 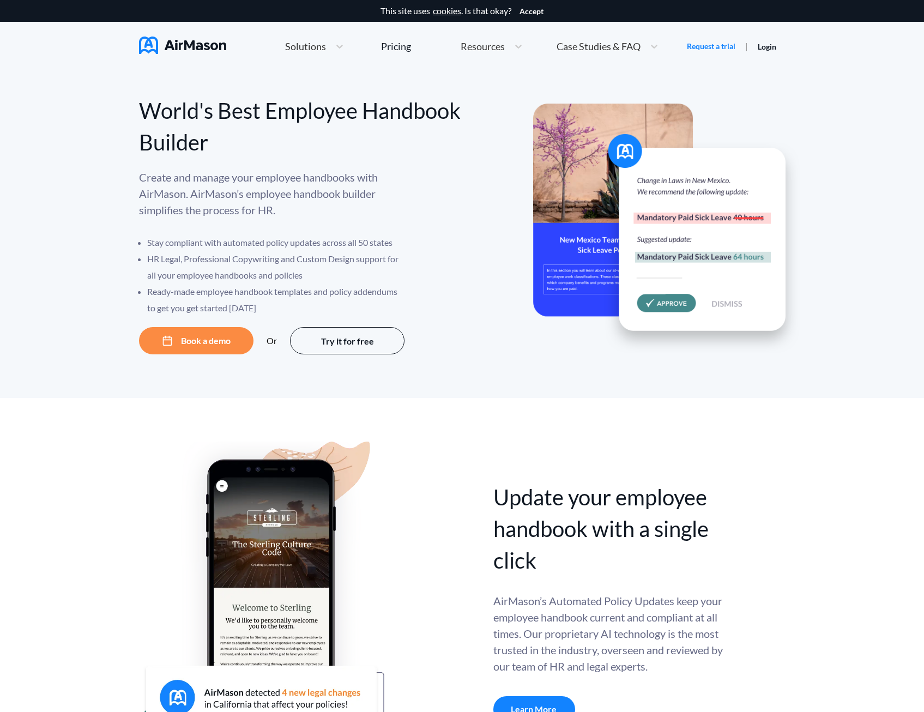 What do you see at coordinates (183, 45) in the screenshot?
I see `img: AirMason Logo` at bounding box center [183, 45].